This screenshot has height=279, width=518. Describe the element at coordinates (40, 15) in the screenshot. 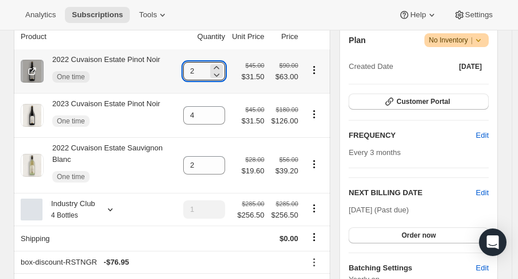

I see `span: Analytics` at that location.